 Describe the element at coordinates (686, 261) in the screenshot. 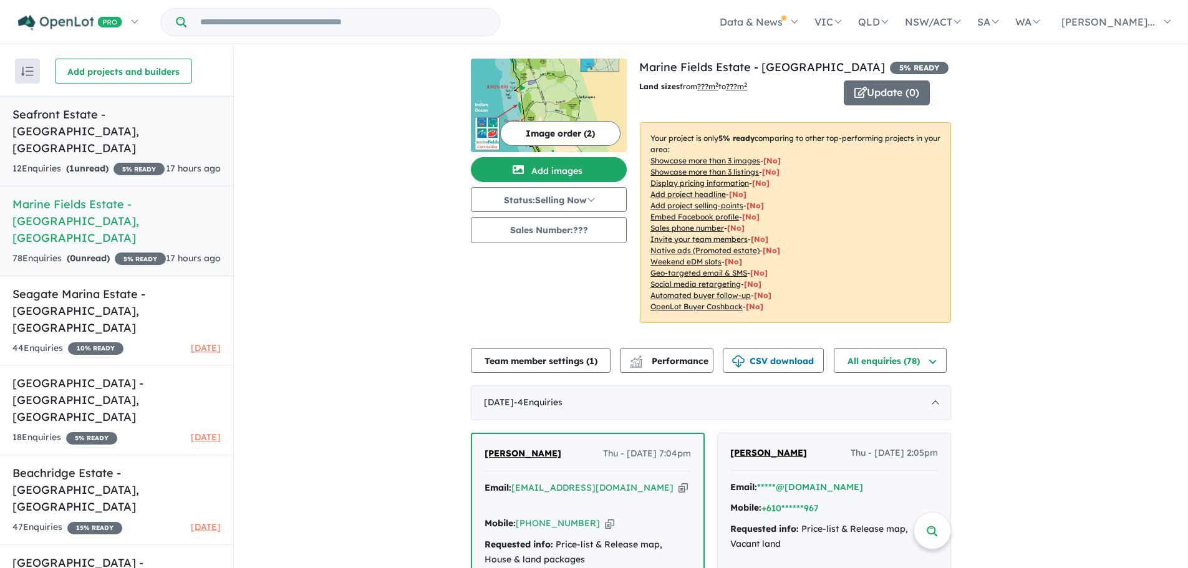

I see `u: Weekend eDM slots` at that location.